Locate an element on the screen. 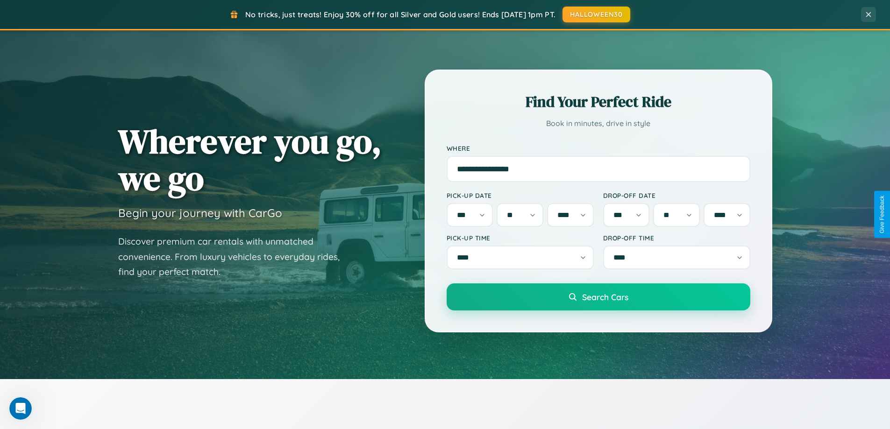 This screenshot has width=890, height=429. button: Search Cars is located at coordinates (598, 297).